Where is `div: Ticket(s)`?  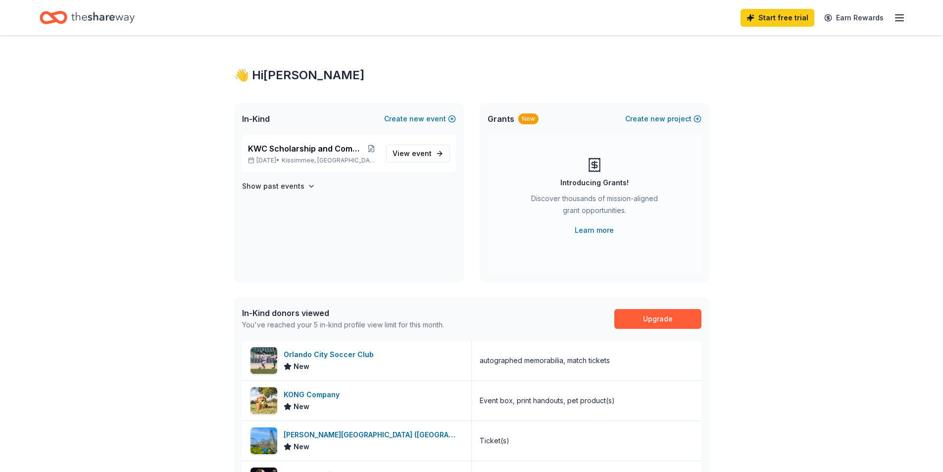
div: Ticket(s) is located at coordinates (495, 441).